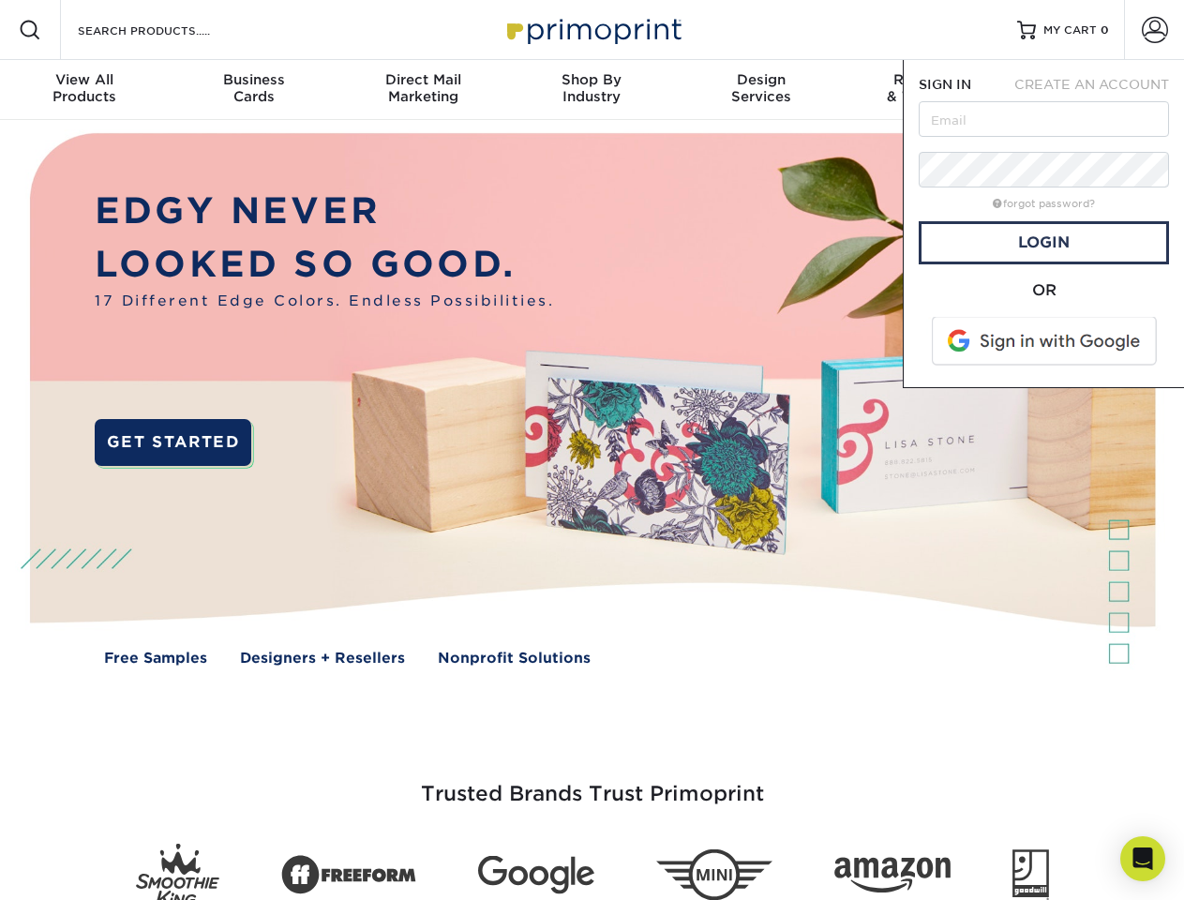 The height and width of the screenshot is (900, 1184). What do you see at coordinates (1030, 874) in the screenshot?
I see `img: Goodwill` at bounding box center [1030, 874].